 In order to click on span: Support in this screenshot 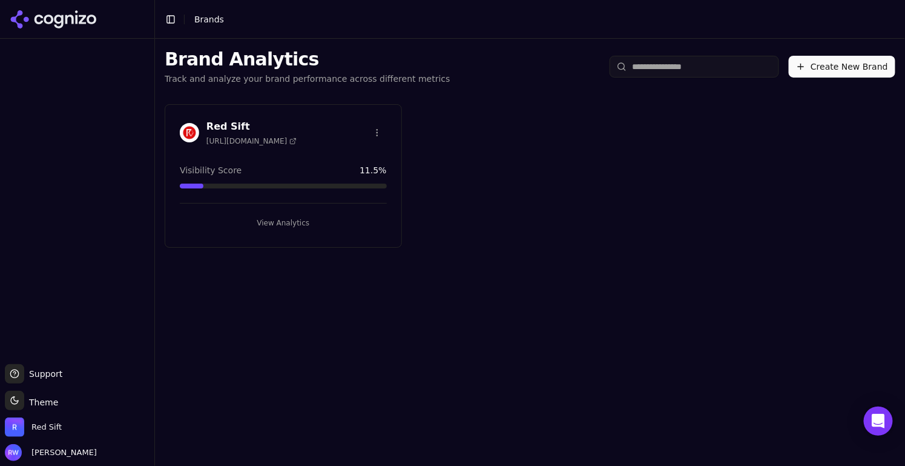, I will do `click(43, 373)`.